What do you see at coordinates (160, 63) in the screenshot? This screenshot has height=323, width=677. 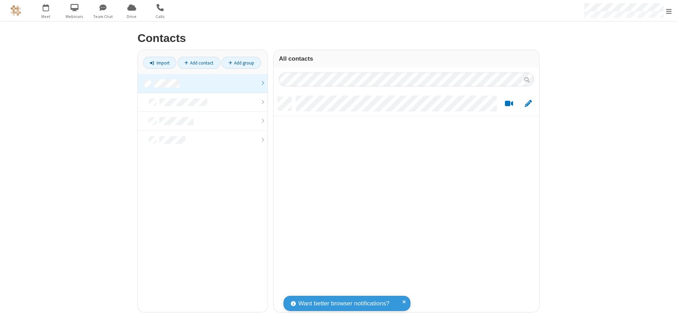 I see `a: Import` at bounding box center [160, 63].